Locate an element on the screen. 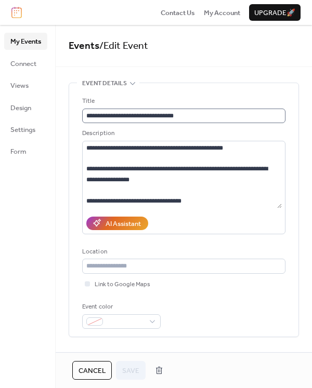 This screenshot has height=388, width=312. a: My Events is located at coordinates (25, 41).